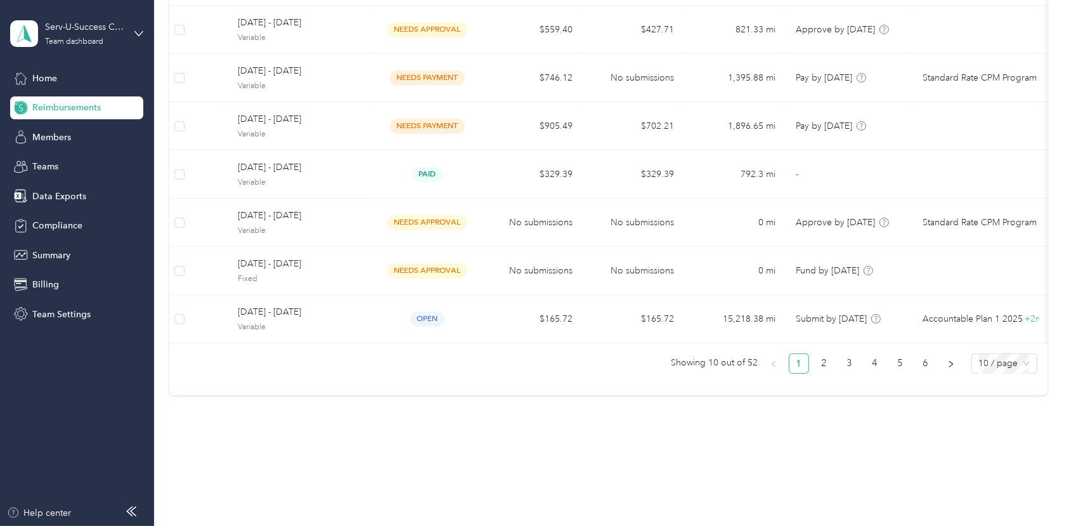 The image size is (1069, 526). What do you see at coordinates (951, 363) in the screenshot?
I see `button: right` at bounding box center [951, 363].